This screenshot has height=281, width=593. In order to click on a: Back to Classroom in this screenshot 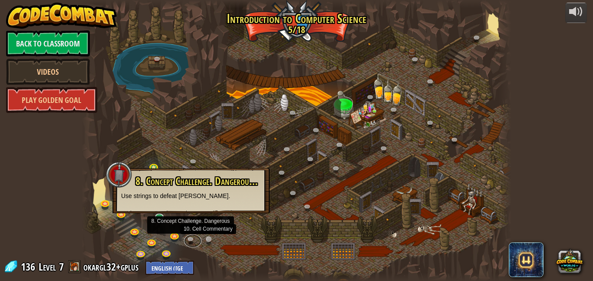, I will do `click(48, 43)`.